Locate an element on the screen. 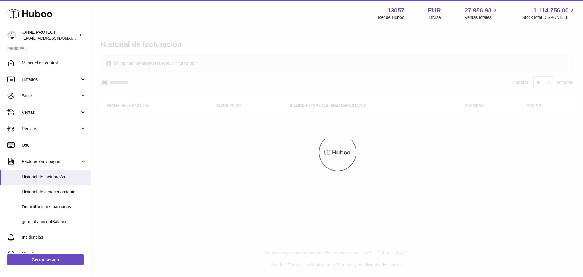  span: Uso is located at coordinates (54, 145).